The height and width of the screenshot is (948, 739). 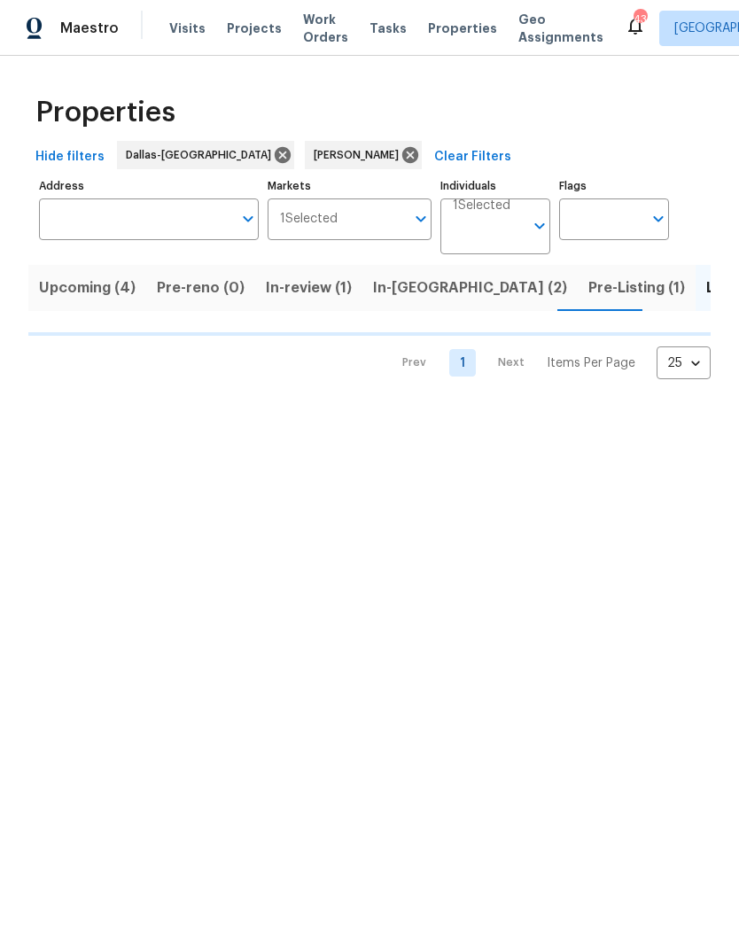 I want to click on label: Flags, so click(x=614, y=186).